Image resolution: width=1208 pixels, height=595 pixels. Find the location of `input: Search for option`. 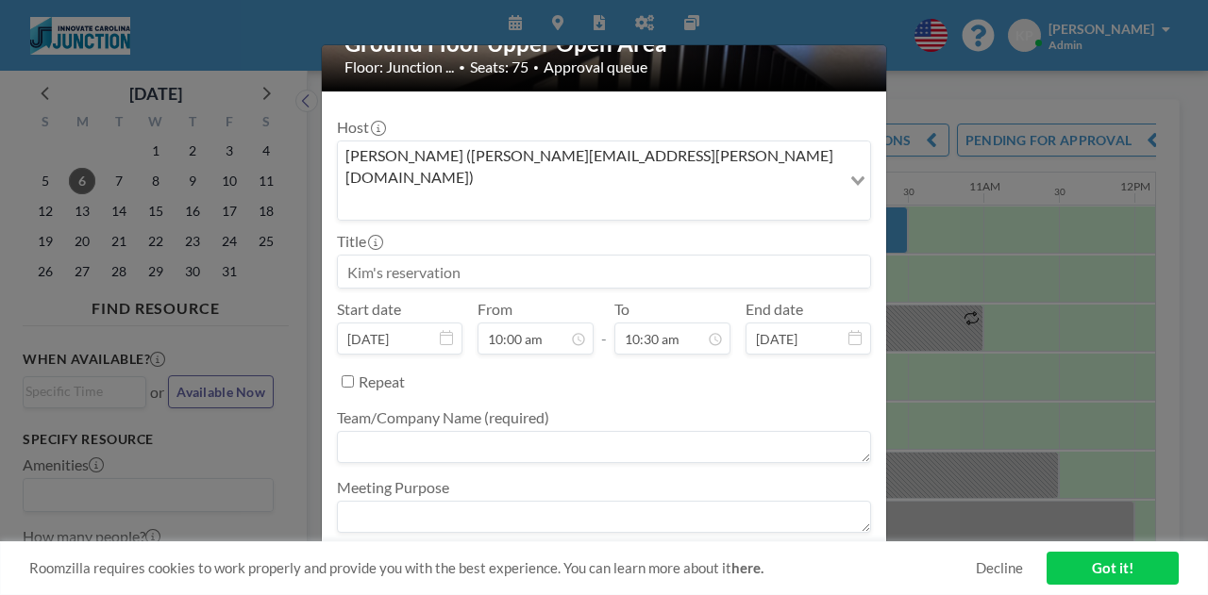

input: Search for option is located at coordinates (589, 204).